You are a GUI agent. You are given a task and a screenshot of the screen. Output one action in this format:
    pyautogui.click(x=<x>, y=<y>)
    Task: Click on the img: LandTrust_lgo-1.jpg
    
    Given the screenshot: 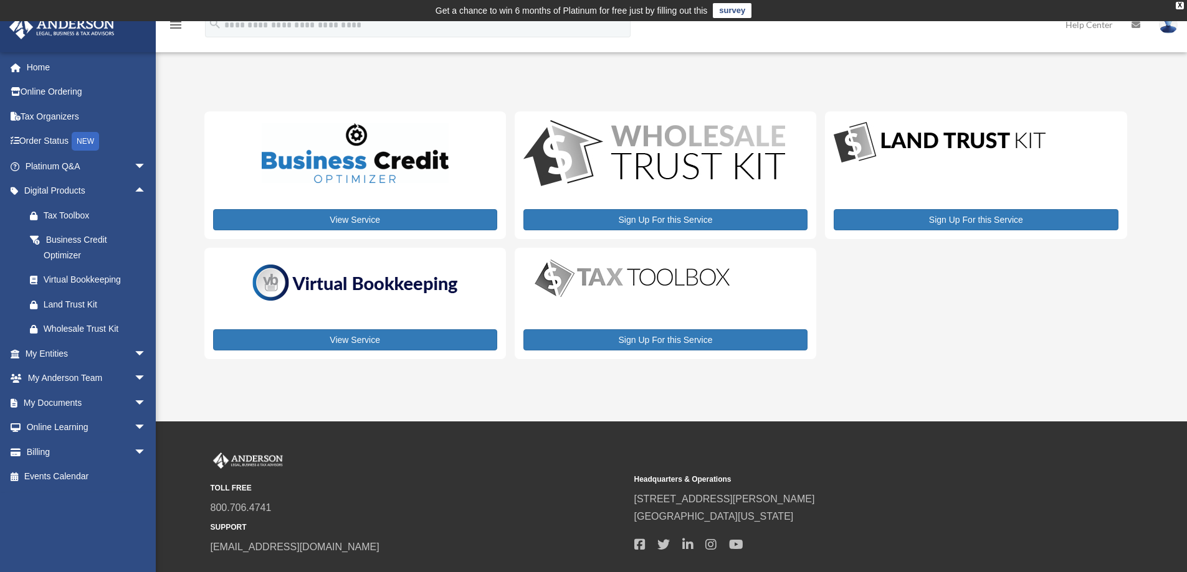 What is the action you would take?
    pyautogui.click(x=939, y=143)
    